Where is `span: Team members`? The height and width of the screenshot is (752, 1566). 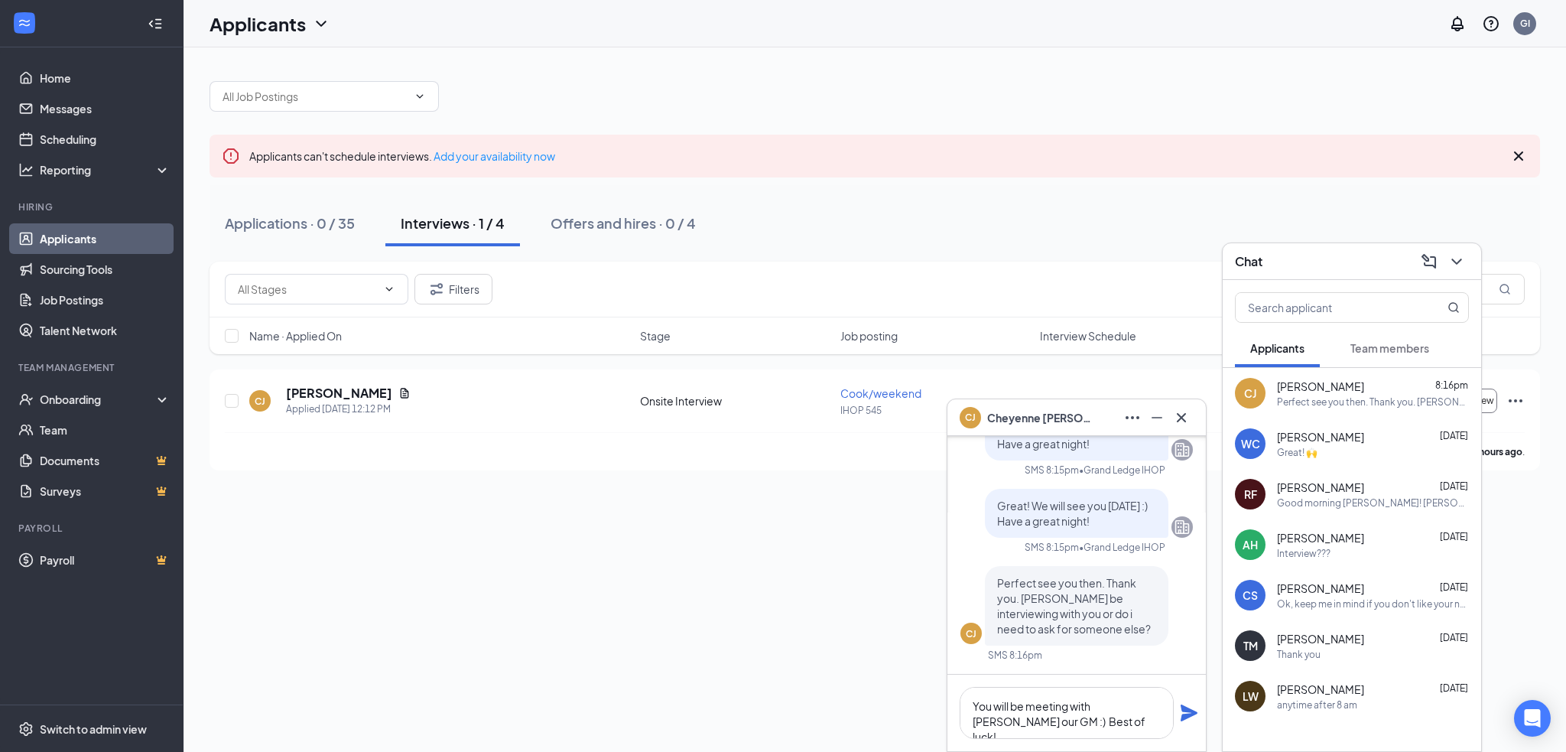
span: Team members is located at coordinates (1390, 348).